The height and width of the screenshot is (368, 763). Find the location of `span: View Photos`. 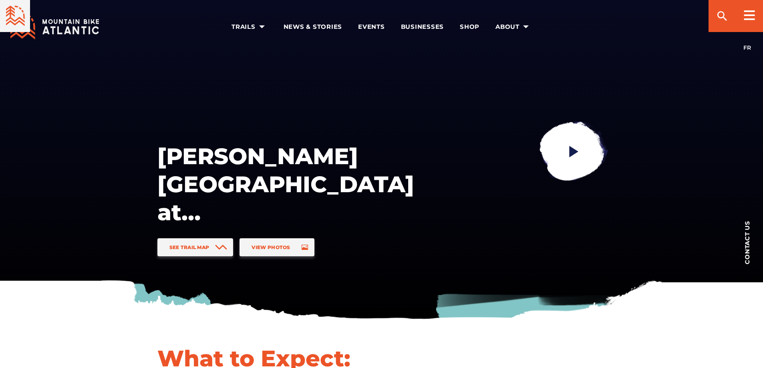

span: View Photos is located at coordinates (271, 247).